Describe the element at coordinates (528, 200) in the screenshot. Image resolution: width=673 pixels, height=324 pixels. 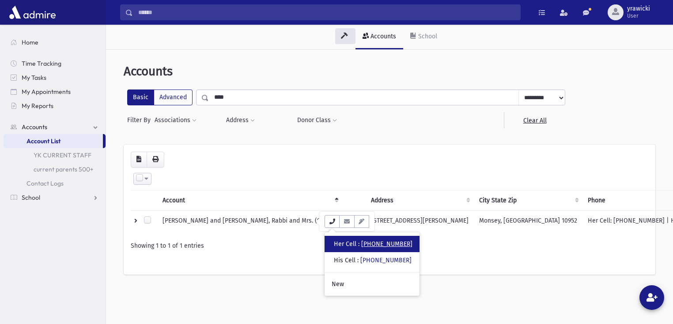
I see `th: City State Zip : activate to sort column ascending` at that location.